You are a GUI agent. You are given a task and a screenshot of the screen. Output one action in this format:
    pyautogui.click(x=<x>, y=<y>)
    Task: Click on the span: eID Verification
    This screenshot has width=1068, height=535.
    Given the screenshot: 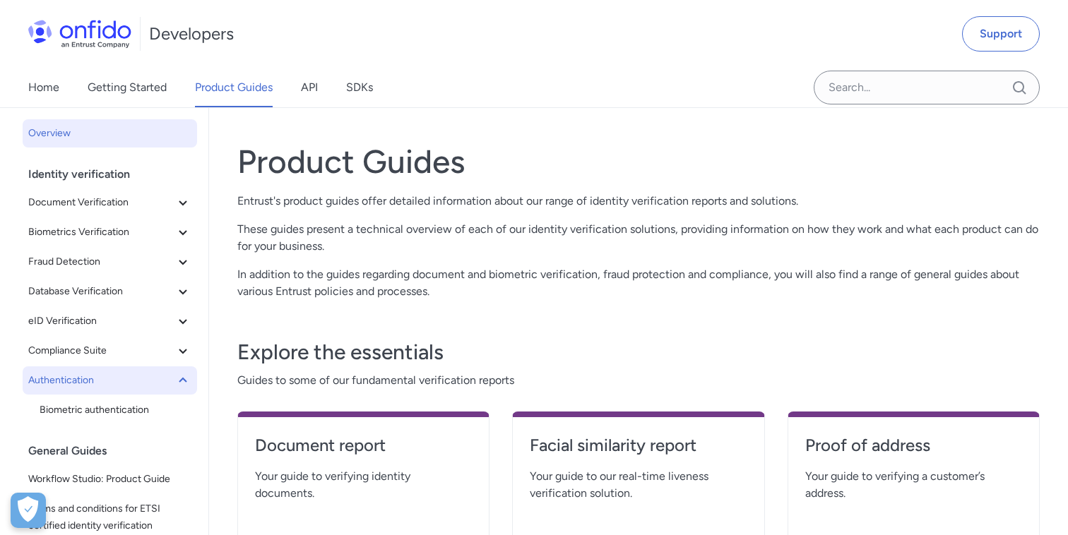 What is the action you would take?
    pyautogui.click(x=101, y=321)
    